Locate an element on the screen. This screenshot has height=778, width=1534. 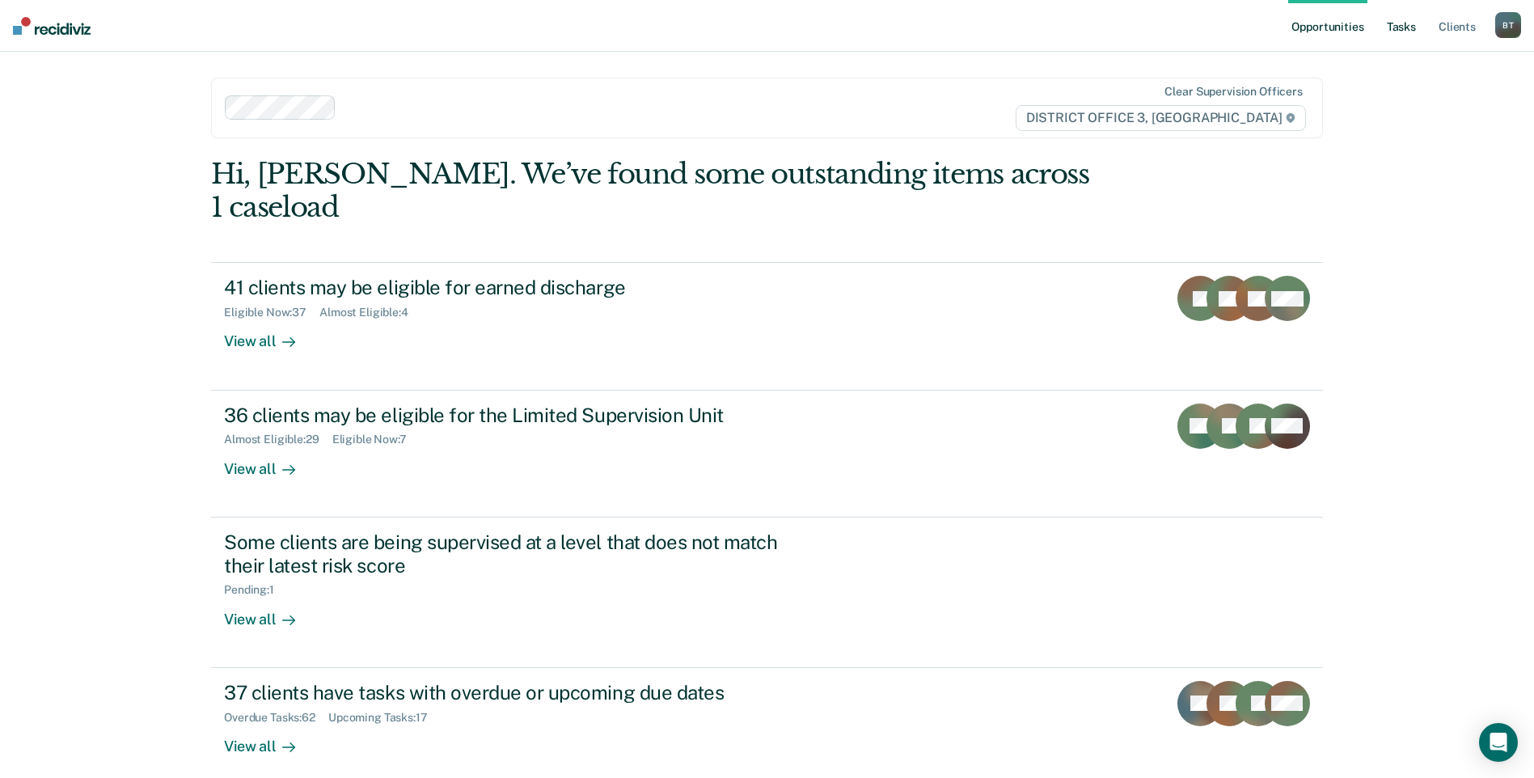
a: Some clients are being supervised at a level that does not match their latest risk scorePending:1... is located at coordinates (766, 593).